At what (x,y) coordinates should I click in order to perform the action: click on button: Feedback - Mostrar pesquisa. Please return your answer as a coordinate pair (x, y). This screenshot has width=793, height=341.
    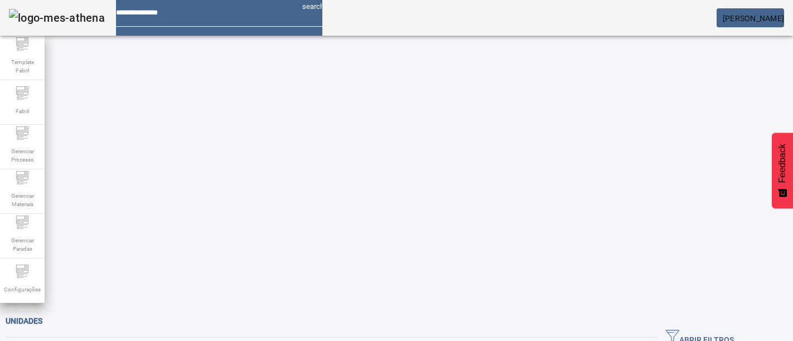
    Looking at the image, I should click on (782, 171).